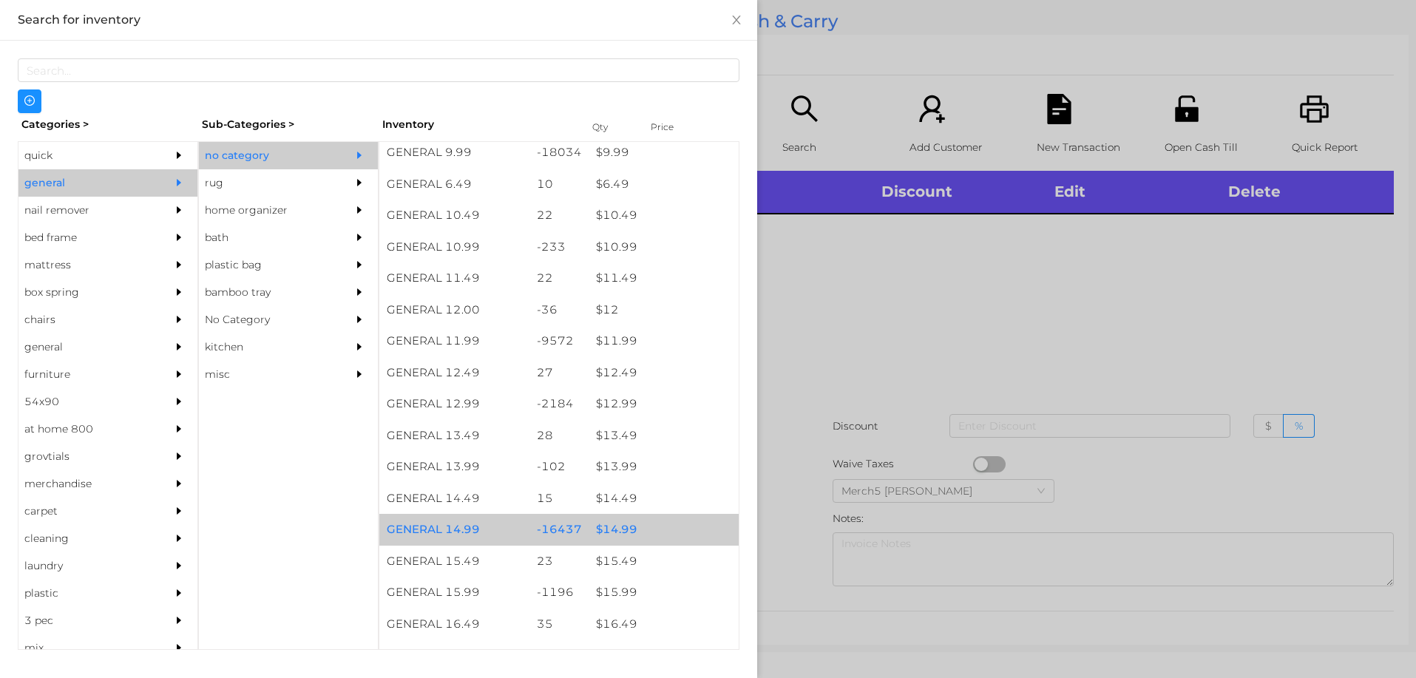 Image resolution: width=1416 pixels, height=678 pixels. What do you see at coordinates (266, 155) in the screenshot?
I see `div: no category` at bounding box center [266, 155].